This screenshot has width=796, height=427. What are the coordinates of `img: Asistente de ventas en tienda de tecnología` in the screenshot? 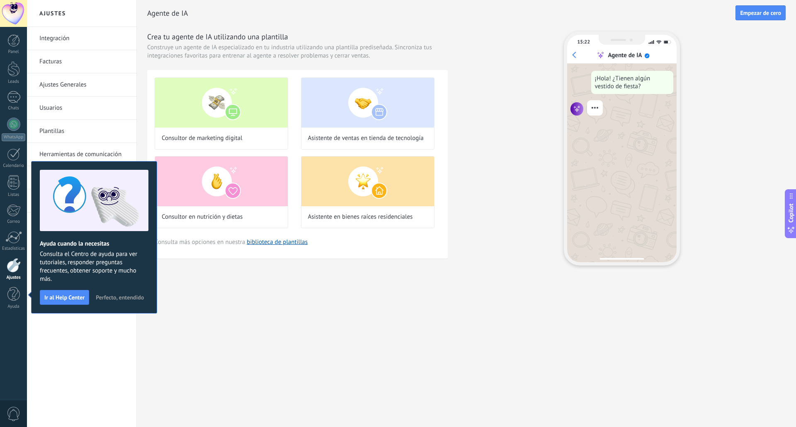 It's located at (368, 103).